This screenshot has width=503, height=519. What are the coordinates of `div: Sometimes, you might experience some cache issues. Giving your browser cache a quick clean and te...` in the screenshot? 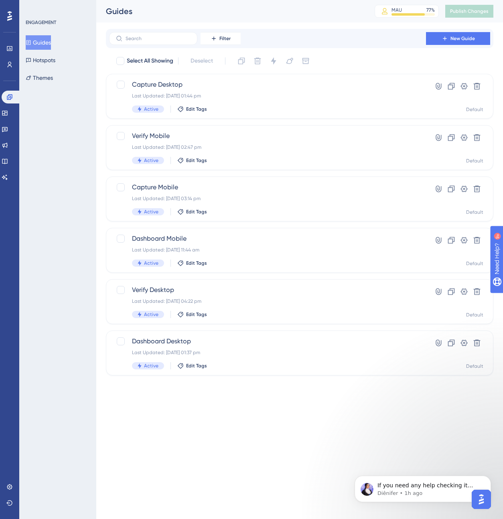 It's located at (69, 117).